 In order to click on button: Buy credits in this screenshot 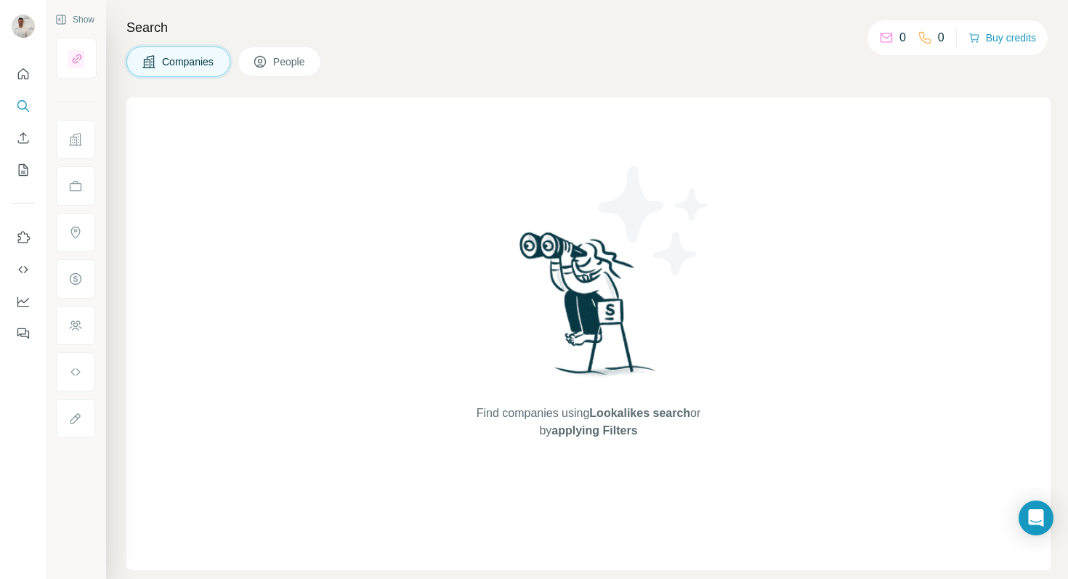, I will do `click(1002, 38)`.